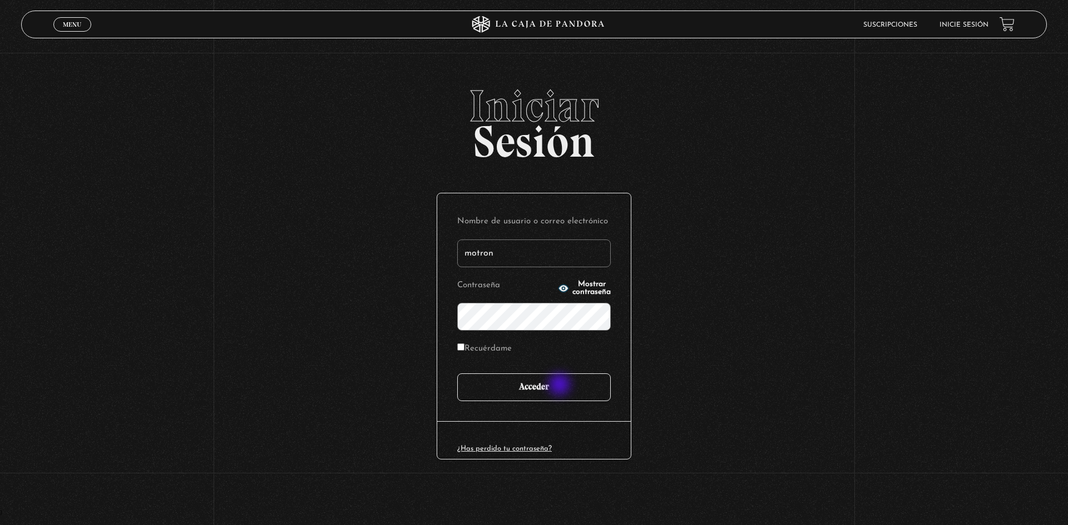 The image size is (1068, 525). What do you see at coordinates (964, 25) in the screenshot?
I see `a: Inicie sesión` at bounding box center [964, 25].